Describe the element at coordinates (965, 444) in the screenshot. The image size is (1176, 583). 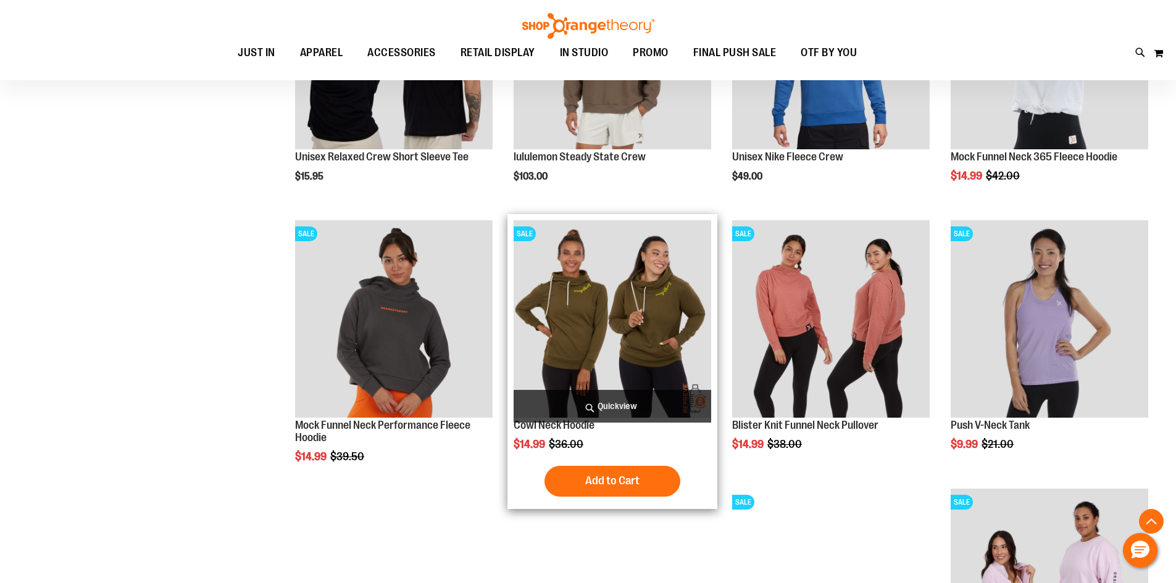
I see `span: $9.99` at that location.